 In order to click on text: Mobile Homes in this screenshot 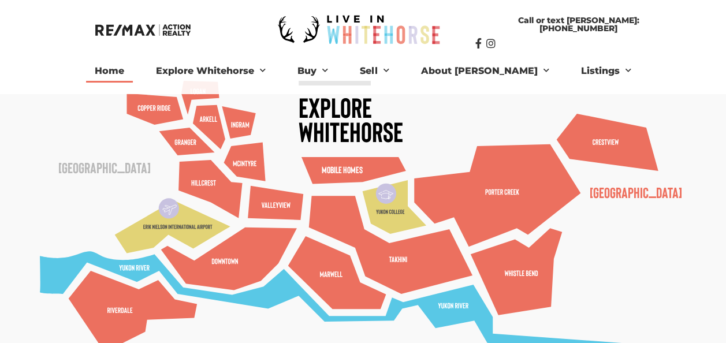, I will do `click(342, 169)`.